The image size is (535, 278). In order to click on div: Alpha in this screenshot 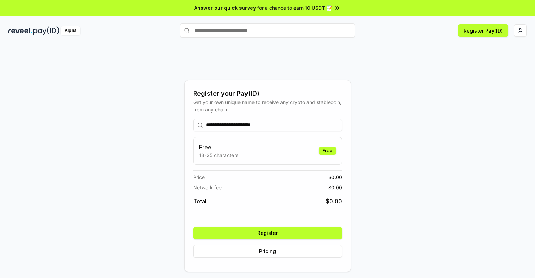, I will do `click(71, 31)`.